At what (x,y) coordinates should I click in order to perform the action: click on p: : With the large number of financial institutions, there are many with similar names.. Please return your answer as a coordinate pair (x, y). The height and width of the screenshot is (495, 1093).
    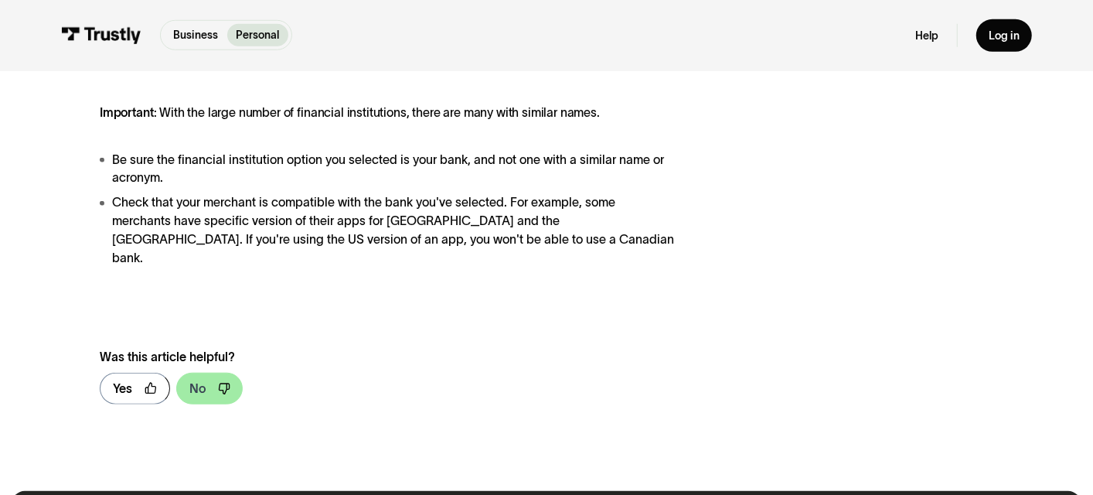
    Looking at the image, I should click on (387, 112).